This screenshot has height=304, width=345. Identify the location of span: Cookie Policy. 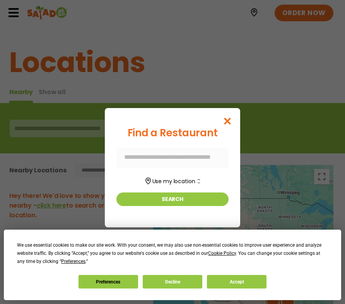
(222, 253).